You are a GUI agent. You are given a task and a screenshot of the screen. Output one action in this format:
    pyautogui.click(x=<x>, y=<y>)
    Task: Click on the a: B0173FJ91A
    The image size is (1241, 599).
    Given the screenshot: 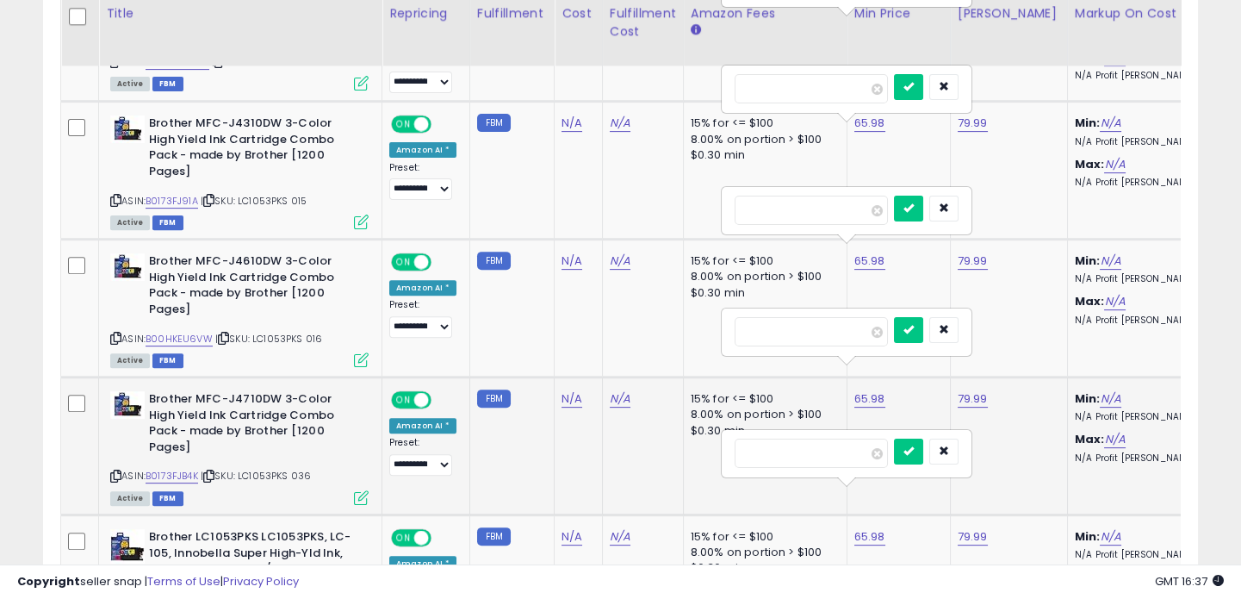 What is the action you would take?
    pyautogui.click(x=171, y=201)
    